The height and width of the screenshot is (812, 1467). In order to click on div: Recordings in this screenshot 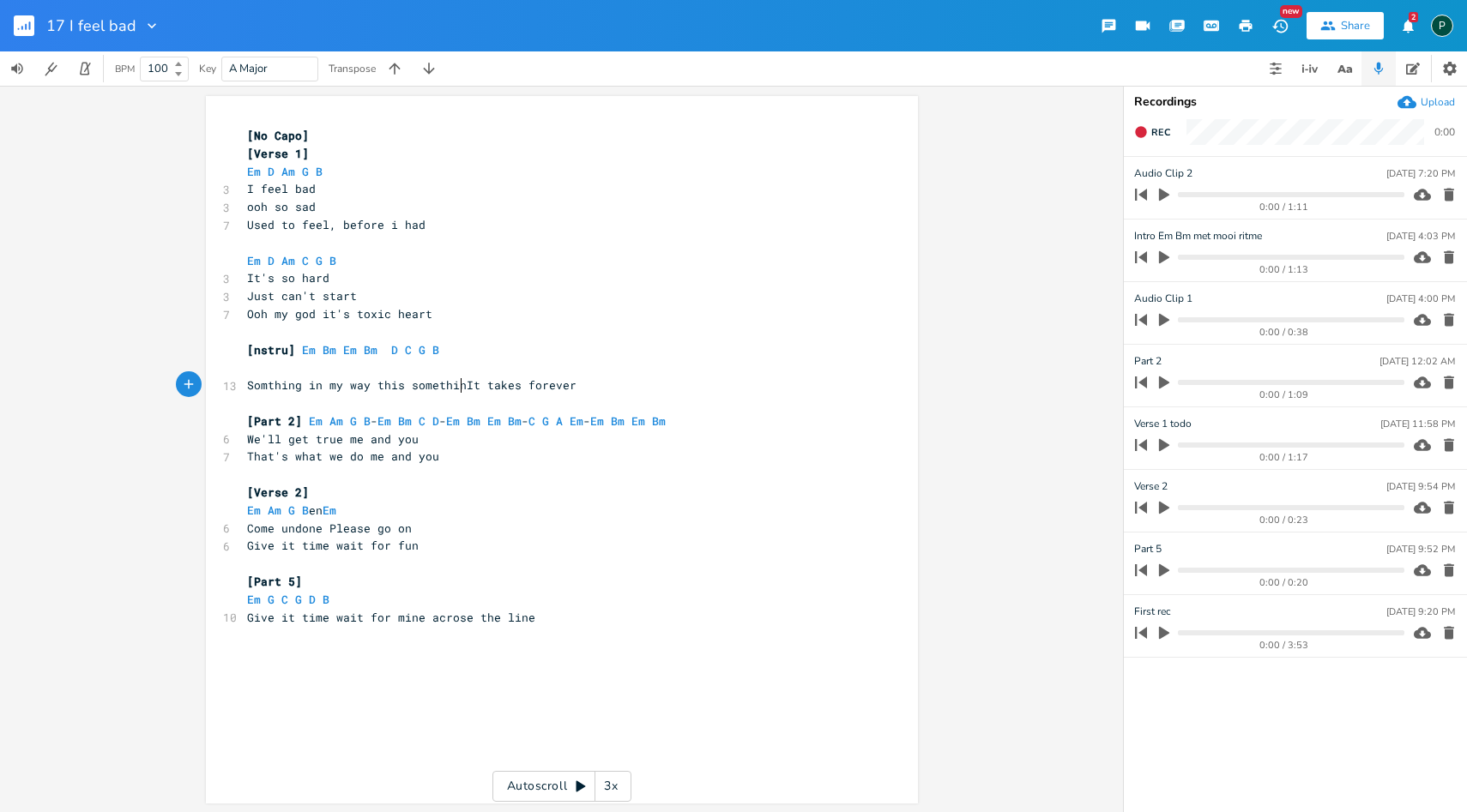, I will do `click(1296, 102)`.